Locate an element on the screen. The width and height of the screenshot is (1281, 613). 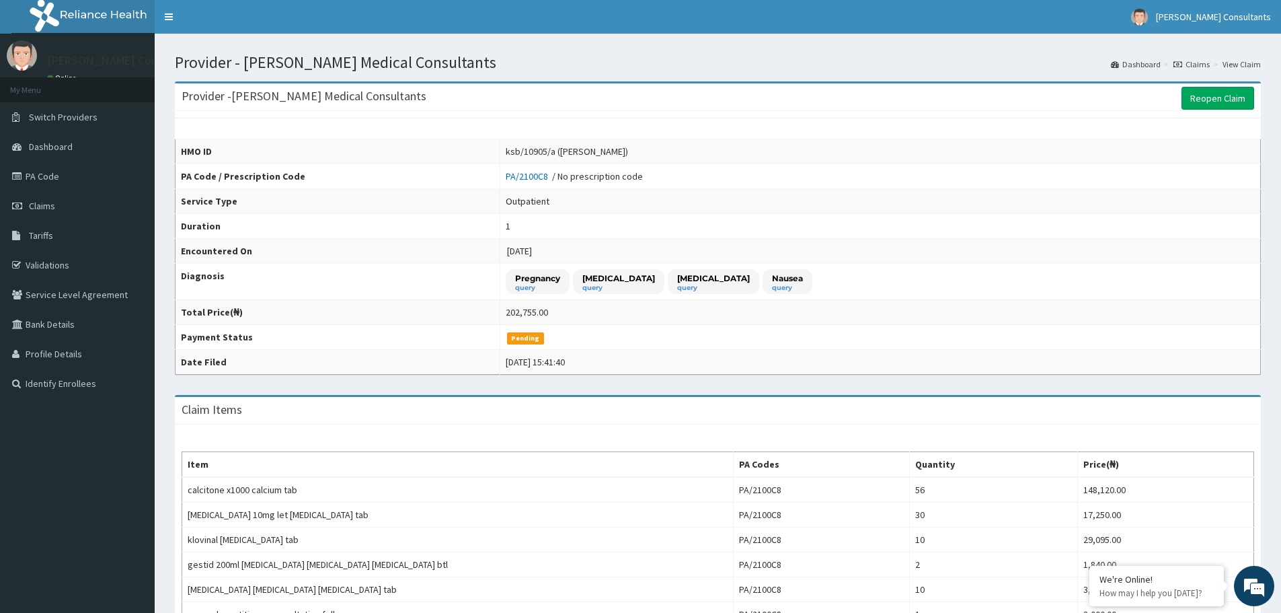
p: Nausea is located at coordinates (788, 278).